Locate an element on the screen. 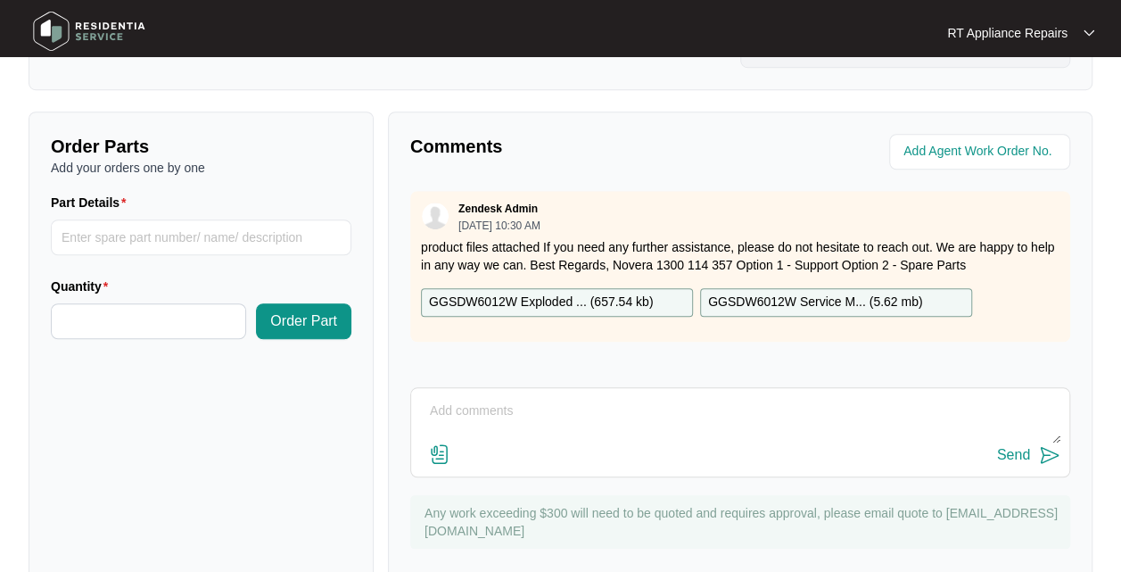 This screenshot has height=572, width=1121. button: Send is located at coordinates (1028, 455).